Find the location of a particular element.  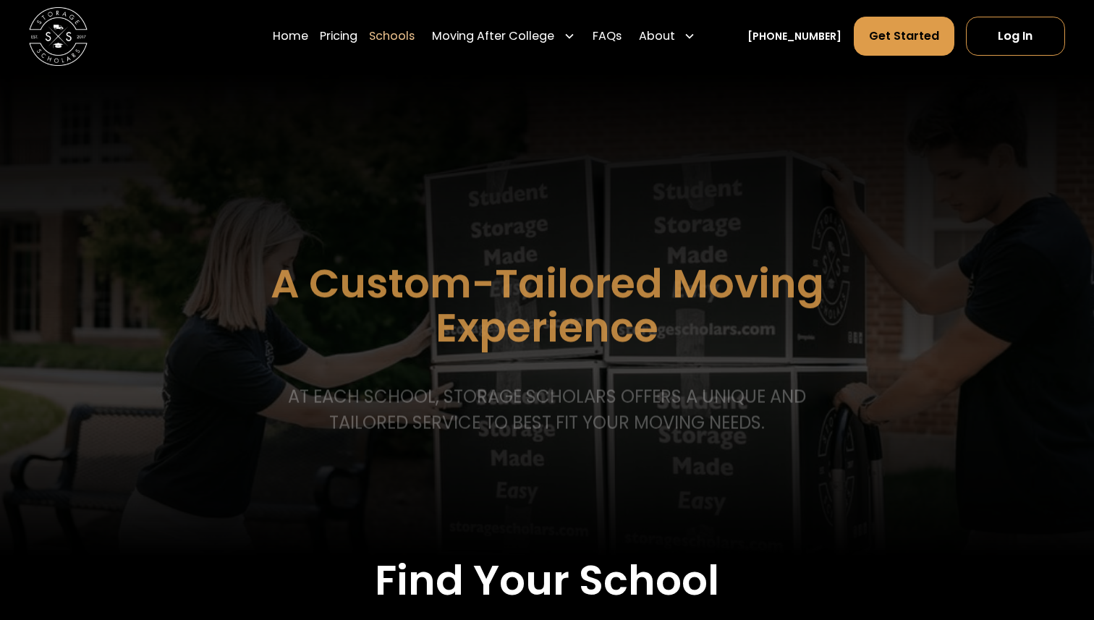

a: Pricing is located at coordinates (339, 36).